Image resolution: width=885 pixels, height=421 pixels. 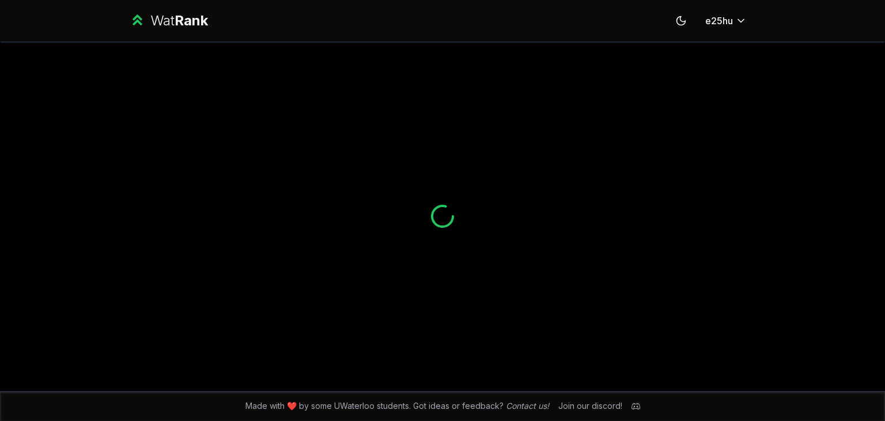 What do you see at coordinates (397, 406) in the screenshot?
I see `span: Made with ❤️ by some UWaterloo students. Got ideas or feedback?` at bounding box center [397, 406].